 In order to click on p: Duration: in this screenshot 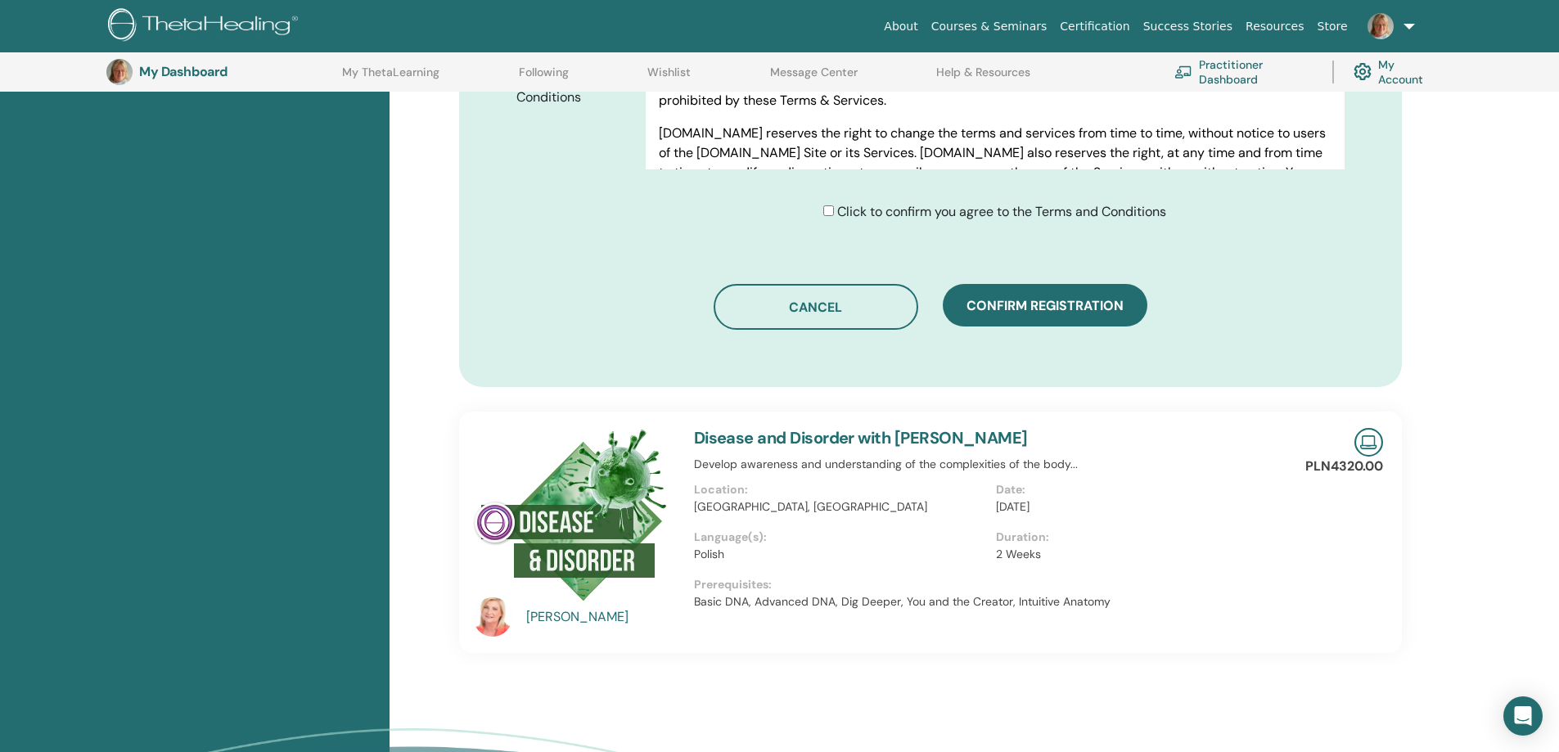, I will do `click(1141, 537)`.